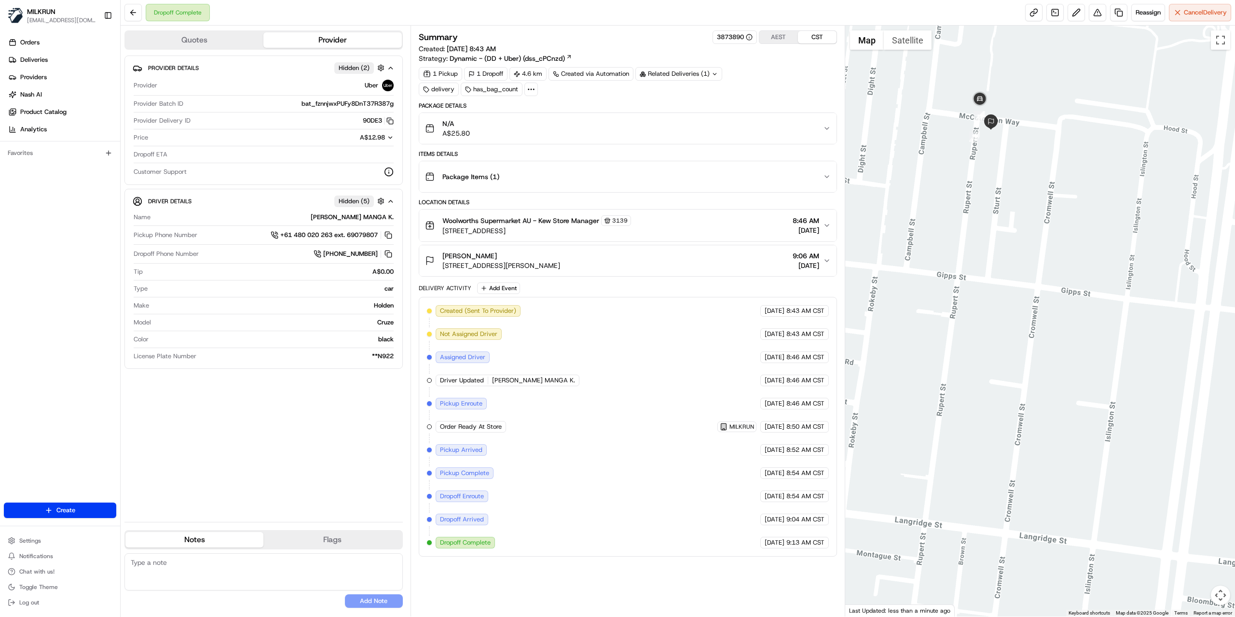 The image size is (1235, 617). Describe the element at coordinates (151, 154) in the screenshot. I see `span: Dropoff ETA` at that location.